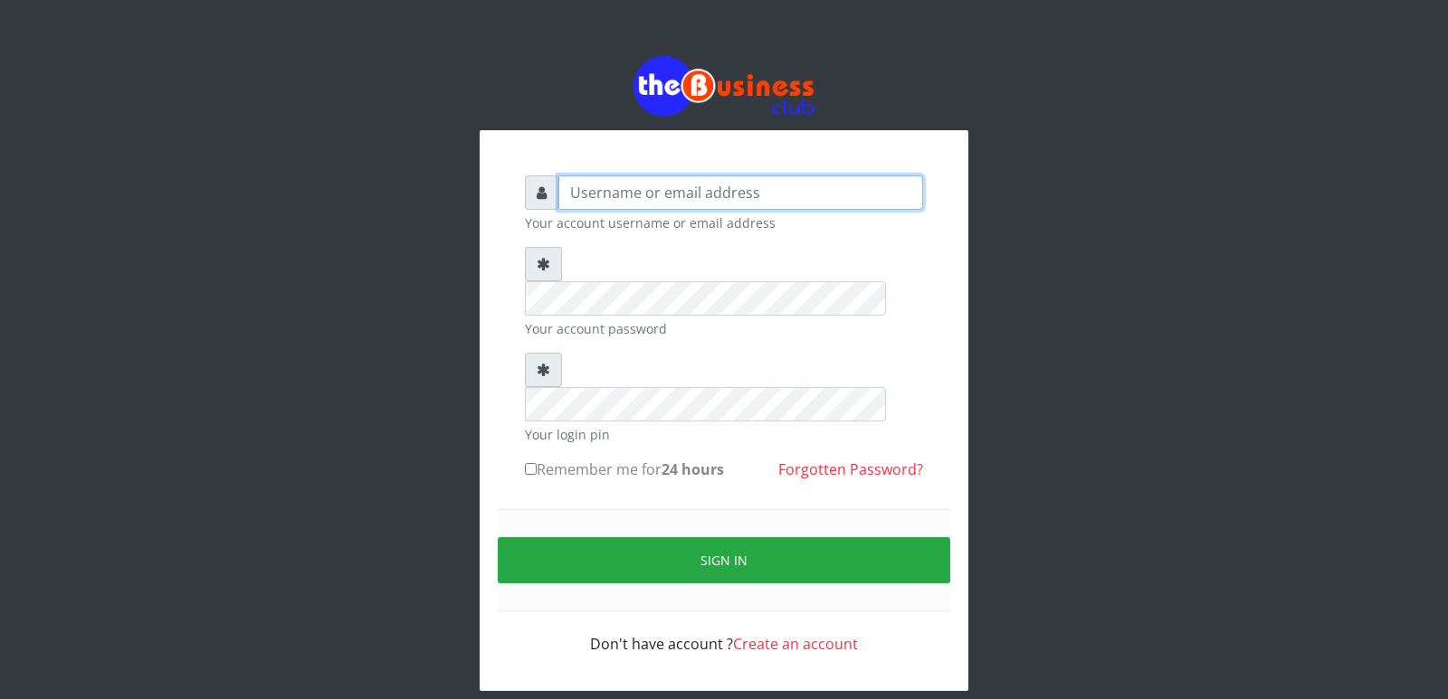 This screenshot has height=699, width=1448. Describe the element at coordinates (692, 470) in the screenshot. I see `b: 24 hours` at that location.